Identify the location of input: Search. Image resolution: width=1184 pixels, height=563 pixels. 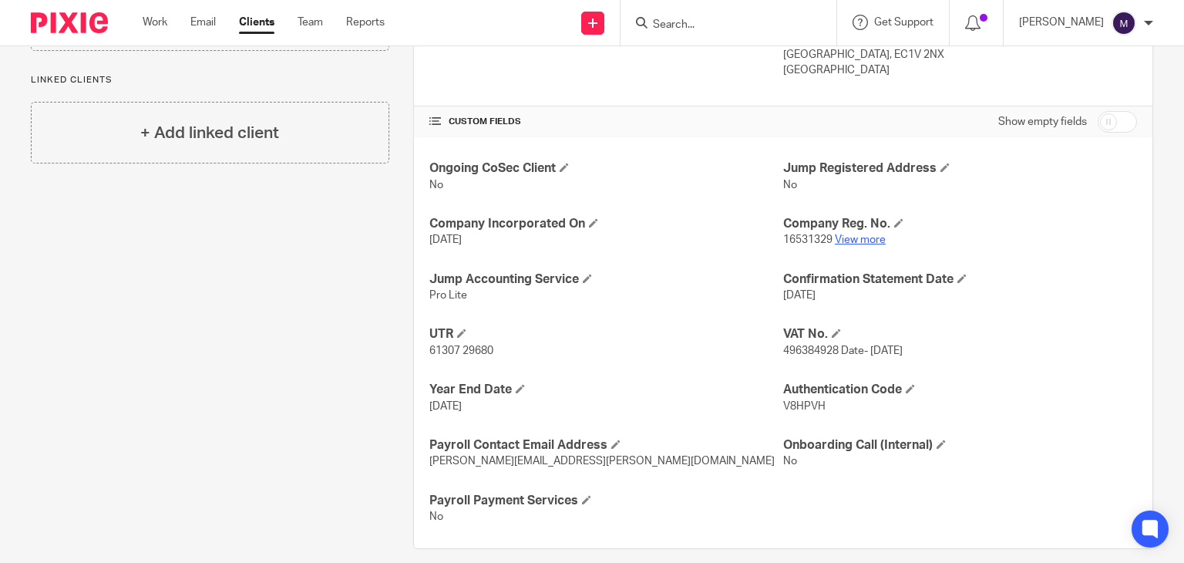
(721, 25).